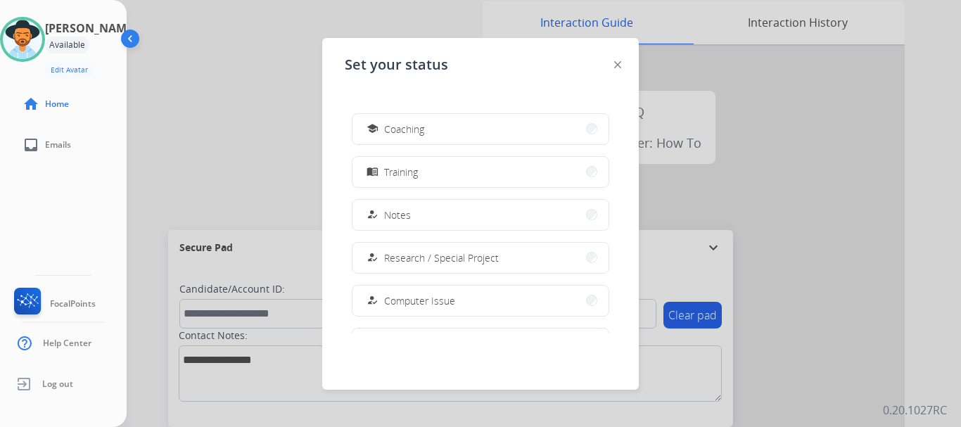 Image resolution: width=961 pixels, height=427 pixels. Describe the element at coordinates (372, 129) in the screenshot. I see `mat-icon: school` at that location.